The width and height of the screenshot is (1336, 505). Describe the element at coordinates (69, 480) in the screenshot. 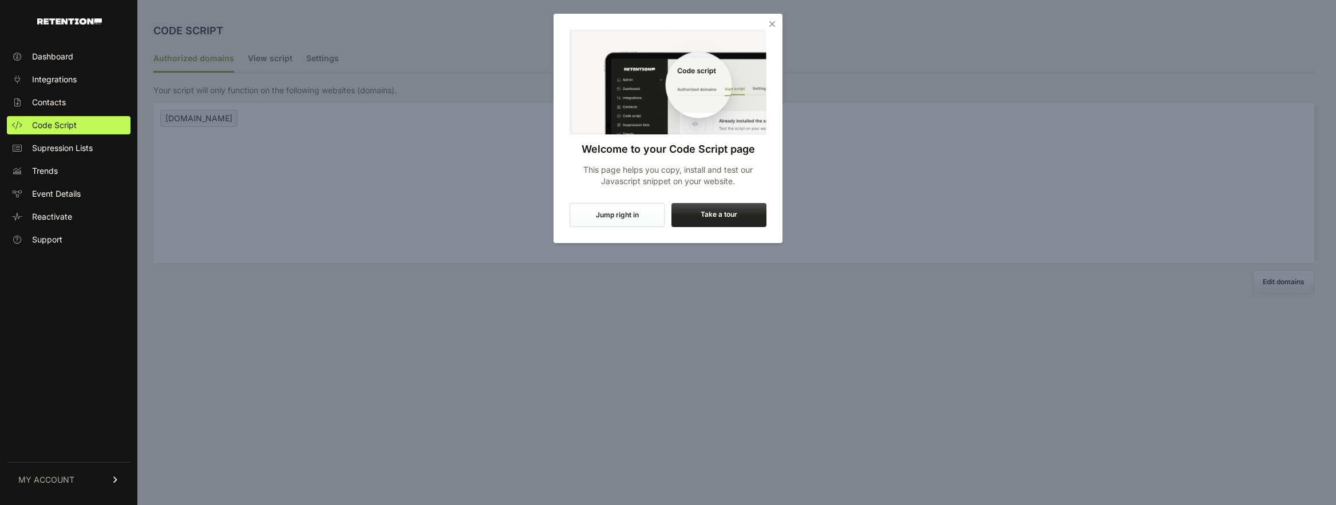

I see `a: MY ACCOUNT` at that location.